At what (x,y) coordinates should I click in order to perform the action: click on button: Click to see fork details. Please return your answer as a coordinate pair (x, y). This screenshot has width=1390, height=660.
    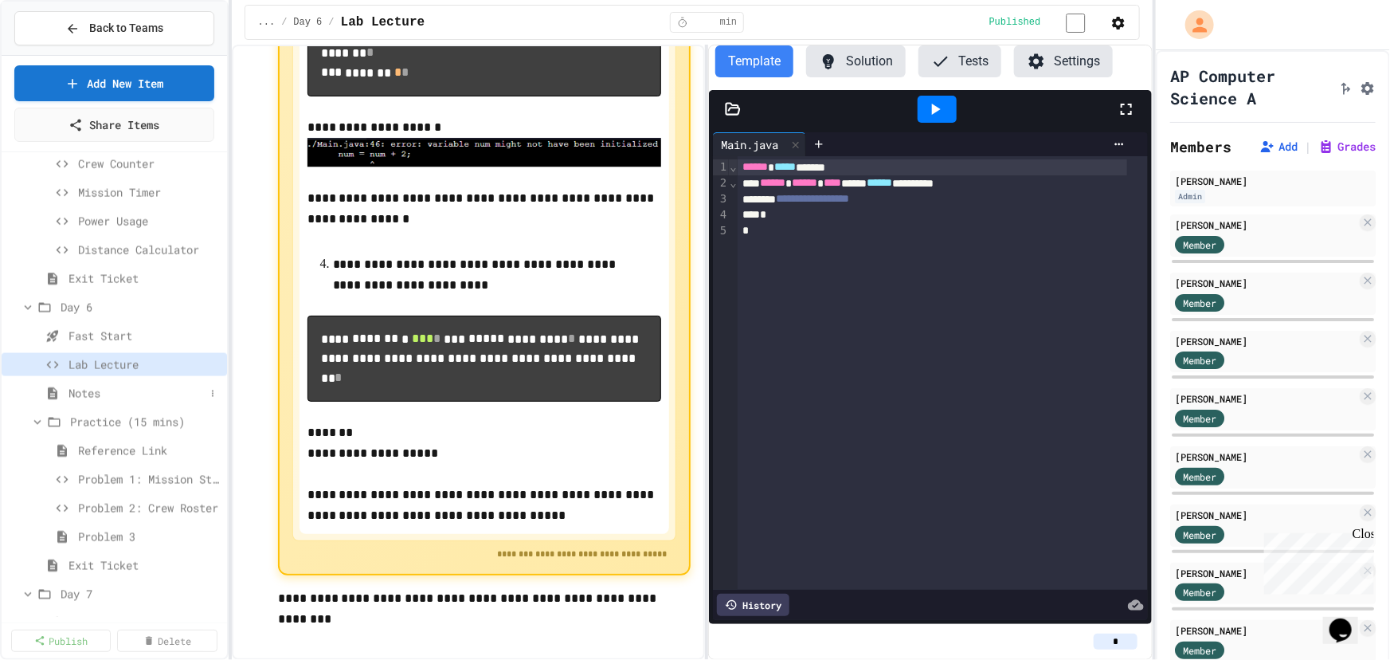
    Looking at the image, I should click on (1346, 87).